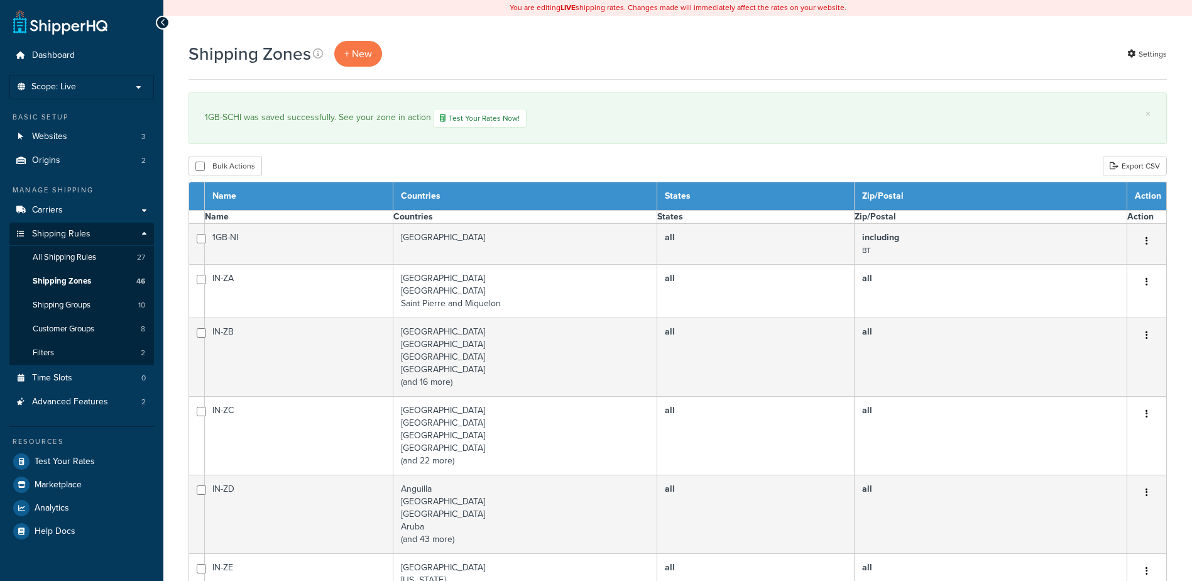 The image size is (1192, 581). Describe the element at coordinates (299, 435) in the screenshot. I see `td: IN-ZC` at that location.